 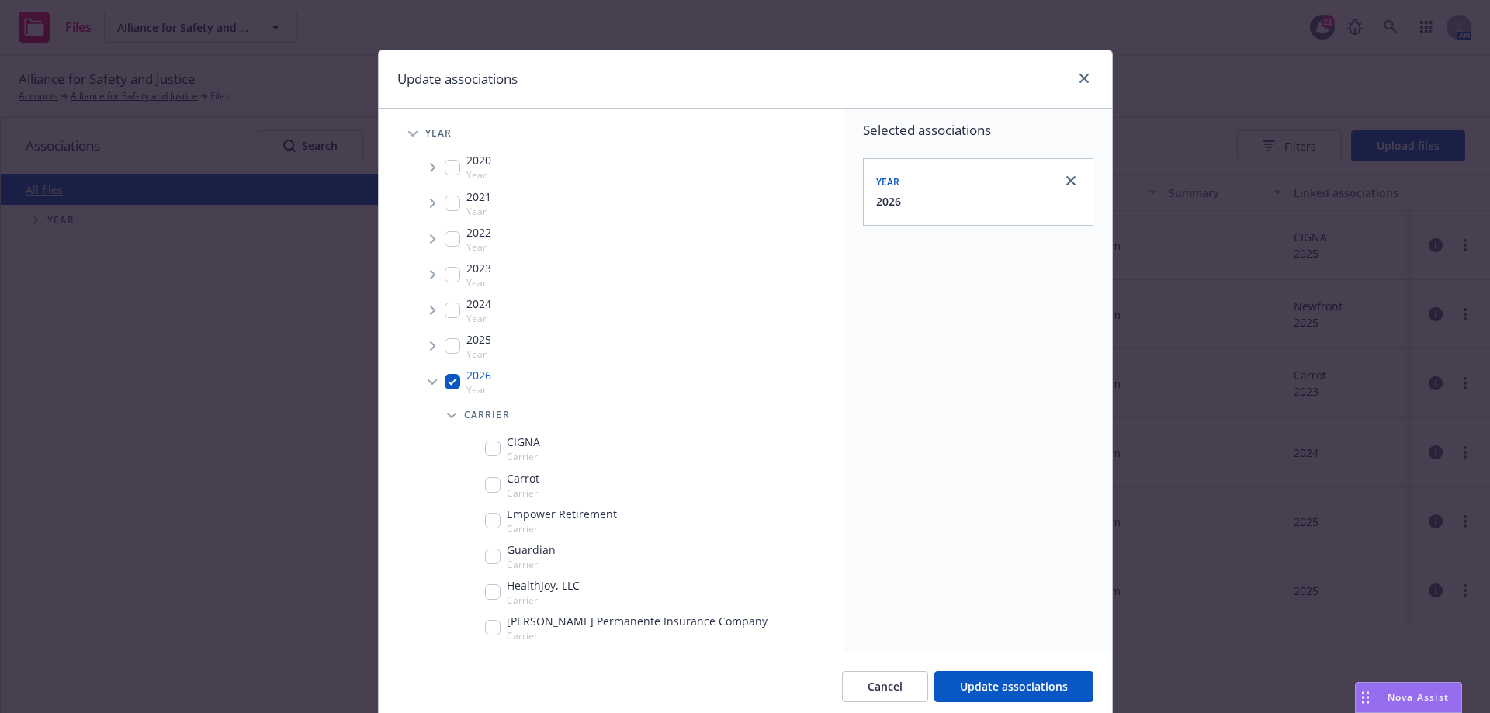 What do you see at coordinates (523, 478) in the screenshot?
I see `span: Carrot` at bounding box center [523, 478].